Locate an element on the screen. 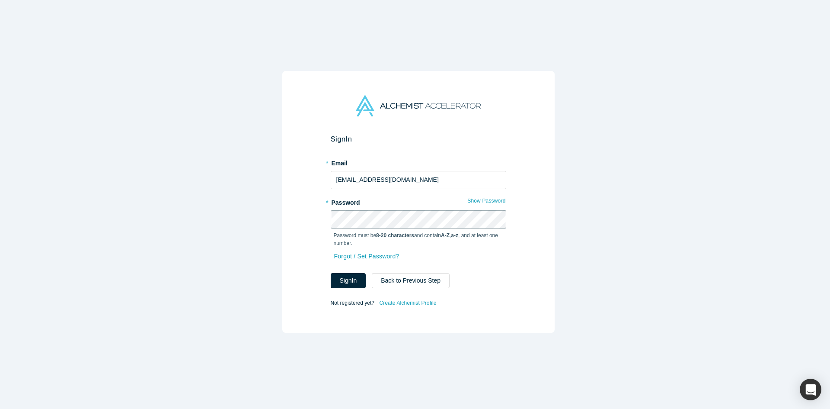 The image size is (830, 409). p: Password must be and contain , , and at least one number. is located at coordinates (418, 239).